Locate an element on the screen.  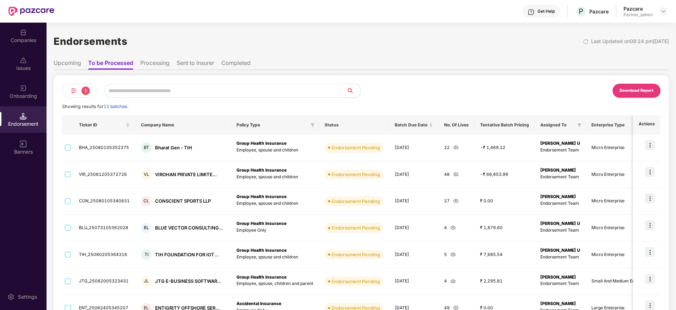
img: svg+xml;base64,PHN2ZyB3aWR0aD0iMTQuNSIgaGVpZ2h0PSIxNC41IiB2aWV3Qm94PSIwIDAgMTYgMTYiIGZpbGw9Im5vbm... is located at coordinates (23, 116).